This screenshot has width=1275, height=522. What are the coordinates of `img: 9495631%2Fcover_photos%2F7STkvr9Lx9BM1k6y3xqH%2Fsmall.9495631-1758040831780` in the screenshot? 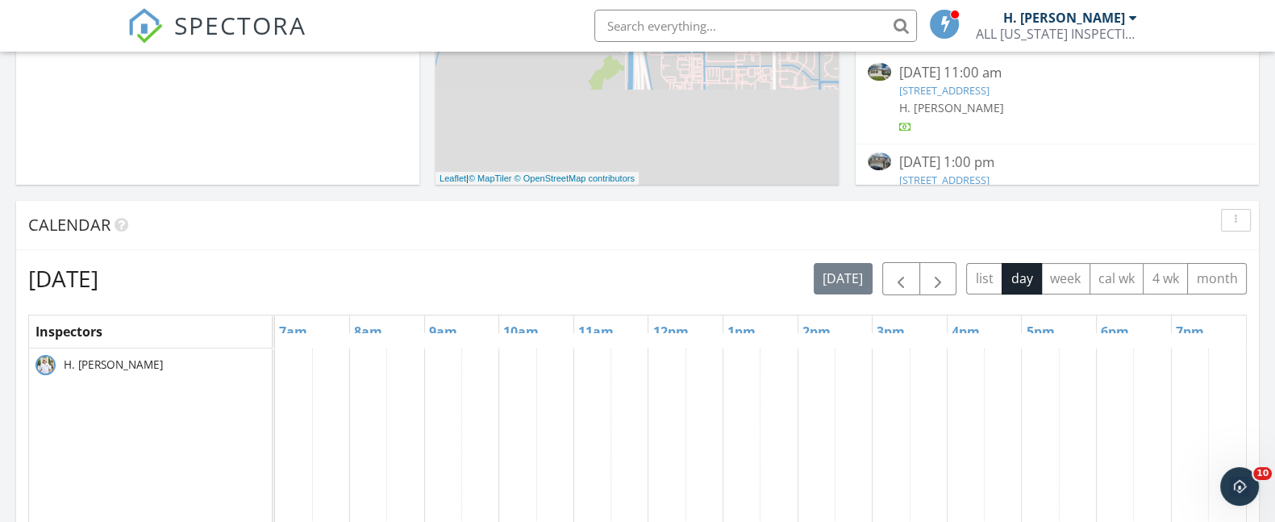 It's located at (879, 161).